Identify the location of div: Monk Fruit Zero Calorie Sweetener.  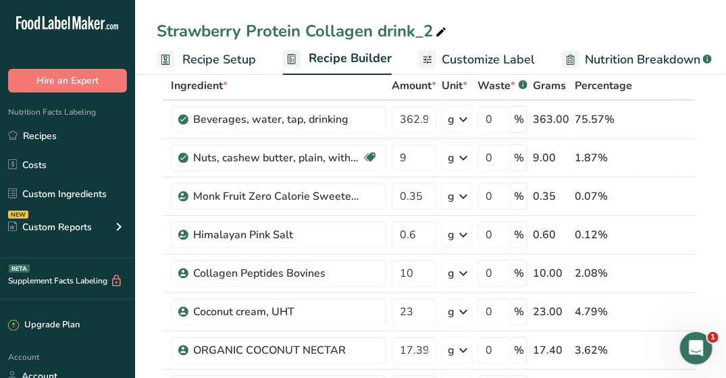
(278, 197).